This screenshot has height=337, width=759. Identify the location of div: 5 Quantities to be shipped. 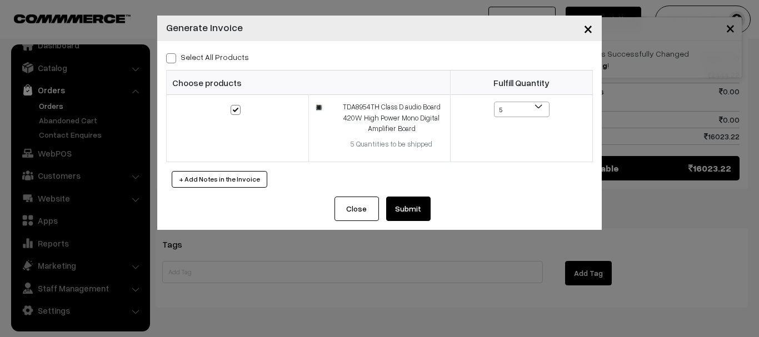
(391, 144).